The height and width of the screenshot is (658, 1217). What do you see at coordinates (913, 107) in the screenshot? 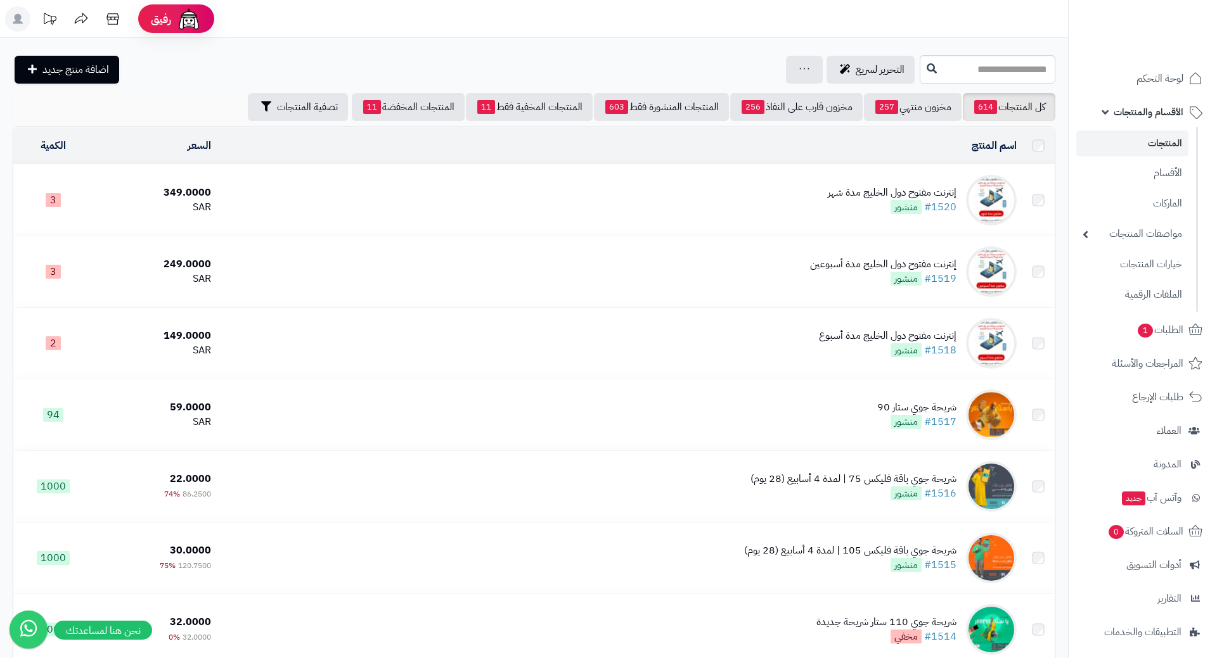
I see `a: مخزون منتهي257` at bounding box center [913, 107].